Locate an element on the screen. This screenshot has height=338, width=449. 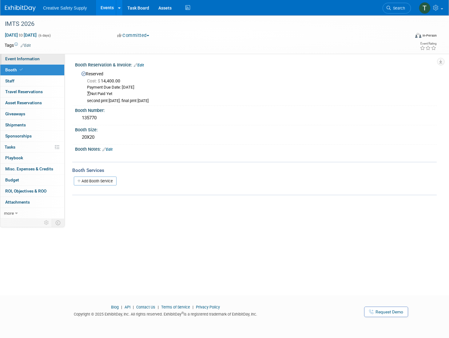
span: Sponsorships is located at coordinates (18, 136).